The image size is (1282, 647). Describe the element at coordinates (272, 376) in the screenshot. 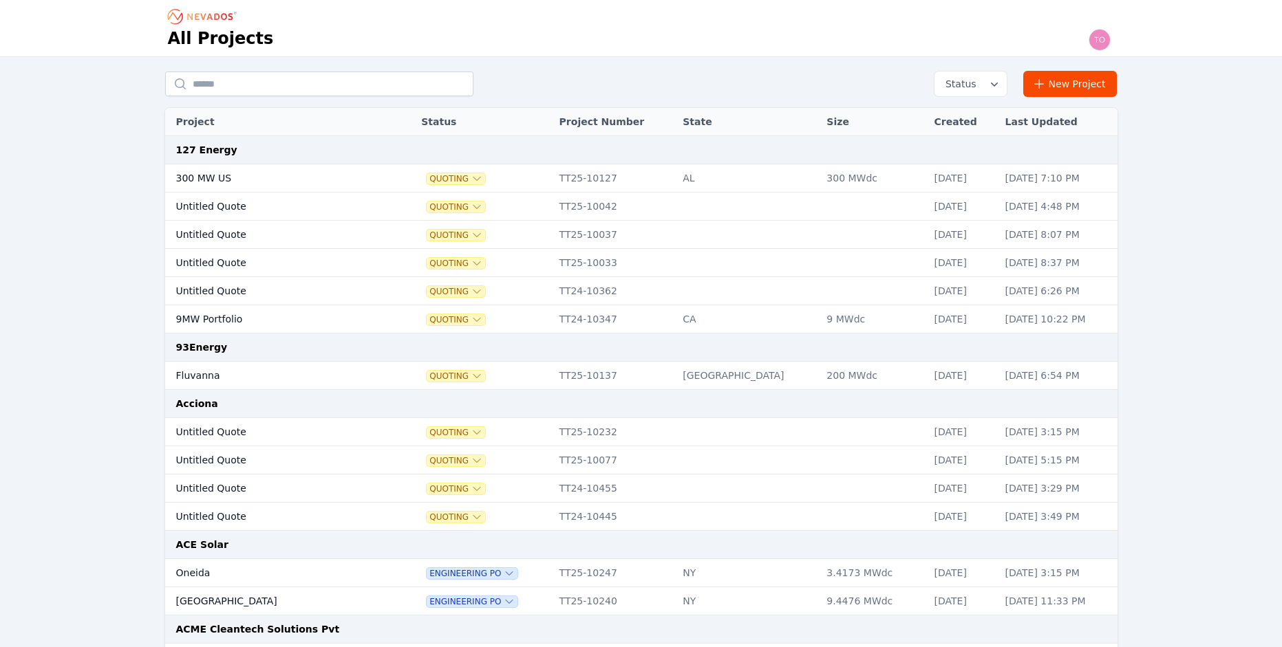

I see `td: Fluvanna` at that location.